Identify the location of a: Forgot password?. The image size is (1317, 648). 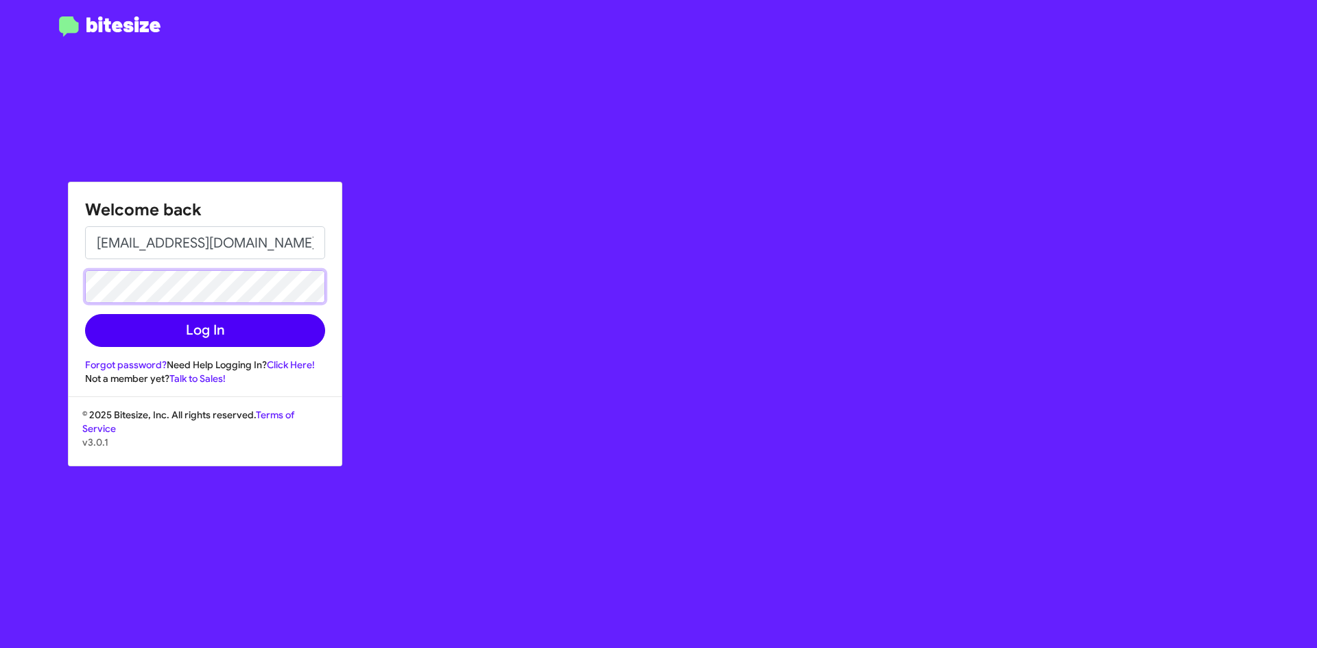
(126, 365).